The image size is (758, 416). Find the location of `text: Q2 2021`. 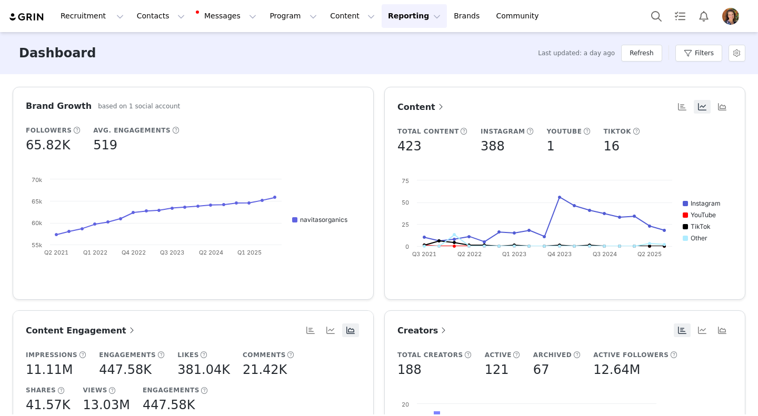

text: Q2 2021 is located at coordinates (56, 253).